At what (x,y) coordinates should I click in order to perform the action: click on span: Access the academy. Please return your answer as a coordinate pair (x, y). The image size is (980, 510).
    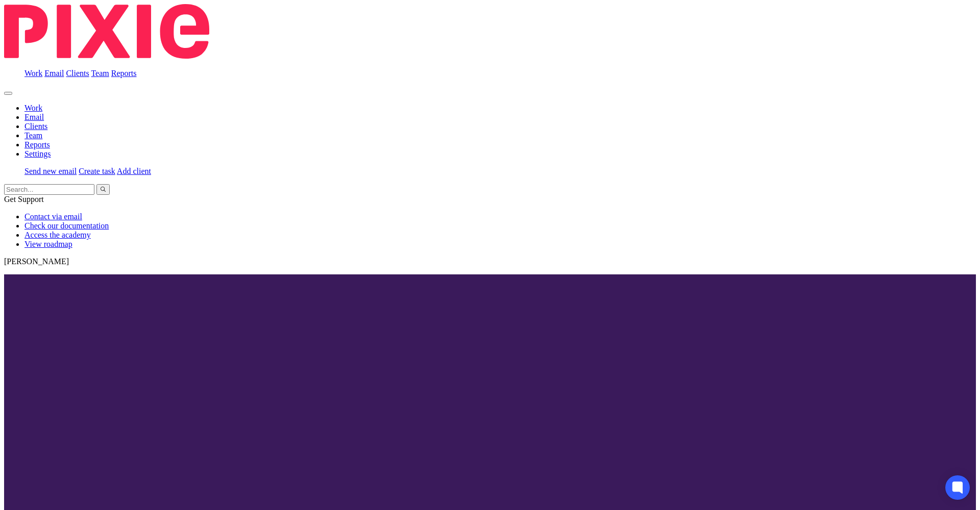
    Looking at the image, I should click on (58, 235).